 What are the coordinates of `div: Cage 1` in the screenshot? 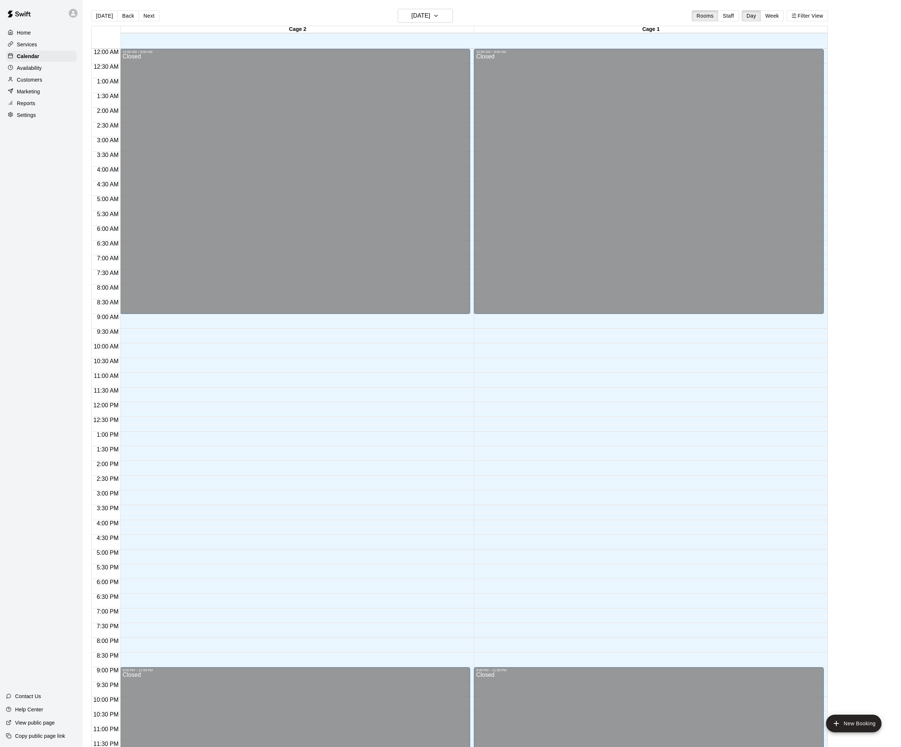 It's located at (651, 29).